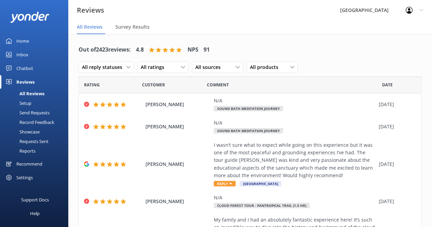 This screenshot has width=432, height=227. What do you see at coordinates (18, 103) in the screenshot?
I see `div: Setup` at bounding box center [18, 103].